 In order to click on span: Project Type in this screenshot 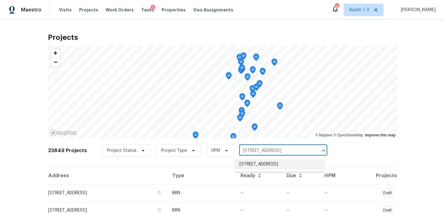, I will do `click(174, 150)`.